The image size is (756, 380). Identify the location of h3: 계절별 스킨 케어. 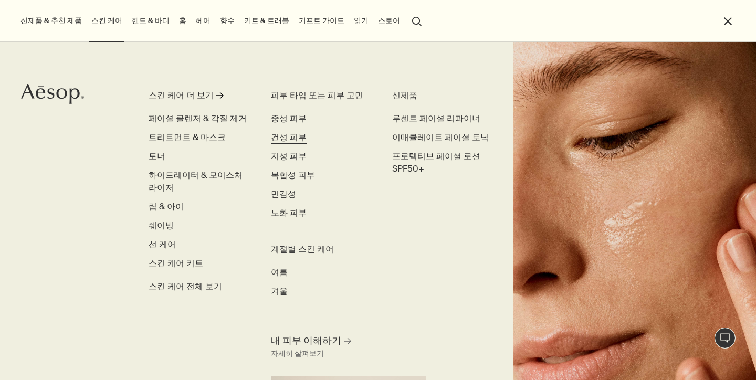
(320, 249).